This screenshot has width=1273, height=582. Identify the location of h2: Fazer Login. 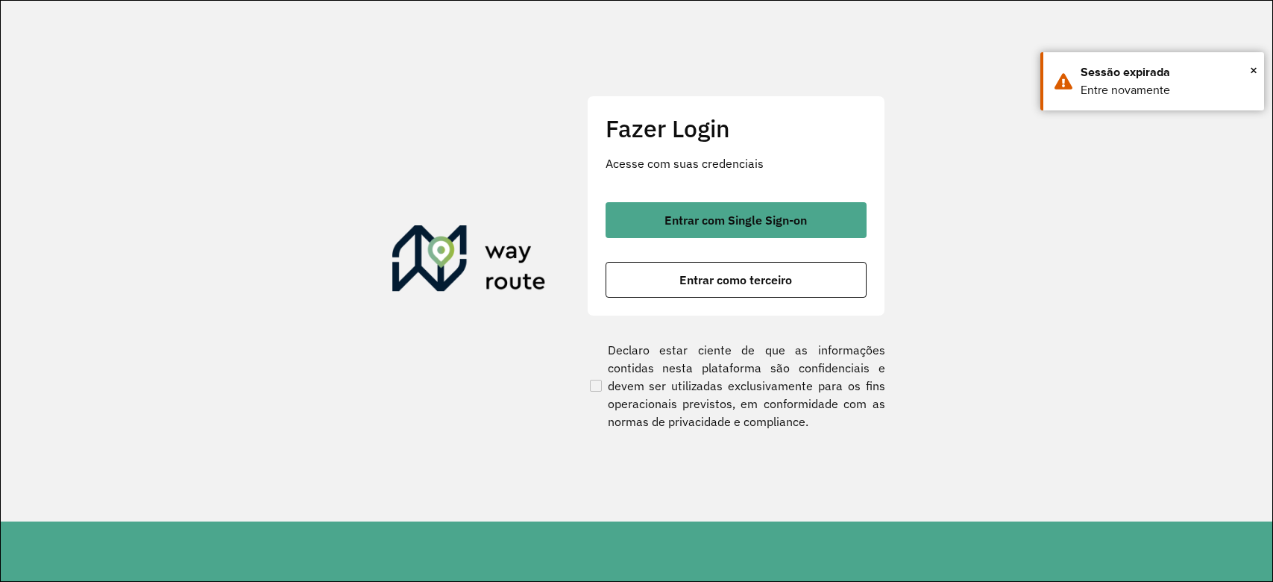
(736, 128).